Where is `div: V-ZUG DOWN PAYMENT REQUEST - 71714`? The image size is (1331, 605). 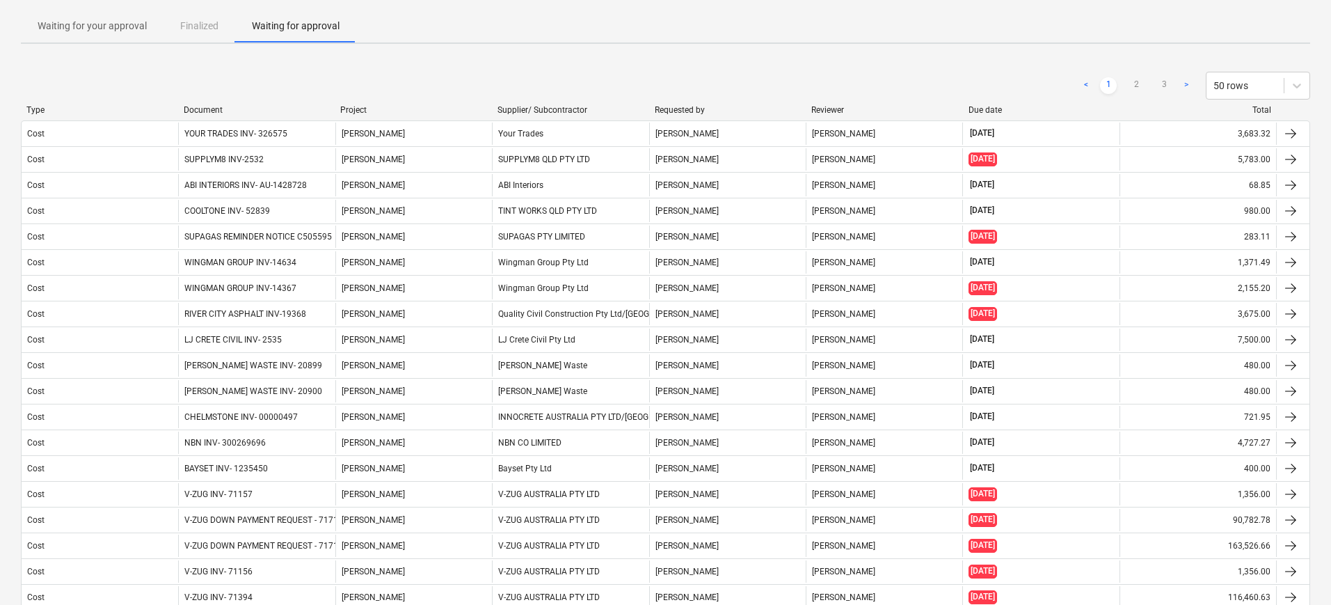
div: V-ZUG DOWN PAYMENT REQUEST - 71714 is located at coordinates (264, 546).